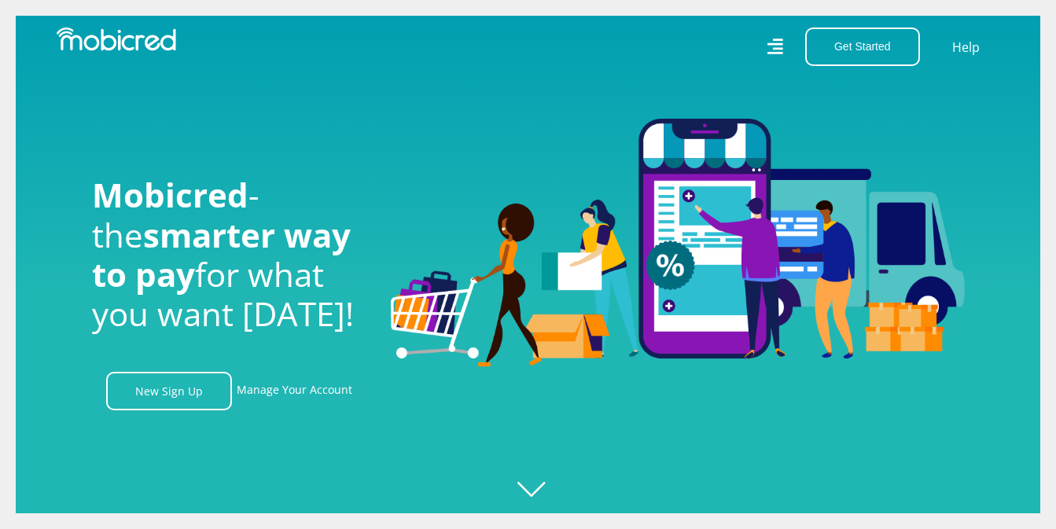 The image size is (1056, 529). Describe the element at coordinates (170, 194) in the screenshot. I see `span: Mobicred` at that location.